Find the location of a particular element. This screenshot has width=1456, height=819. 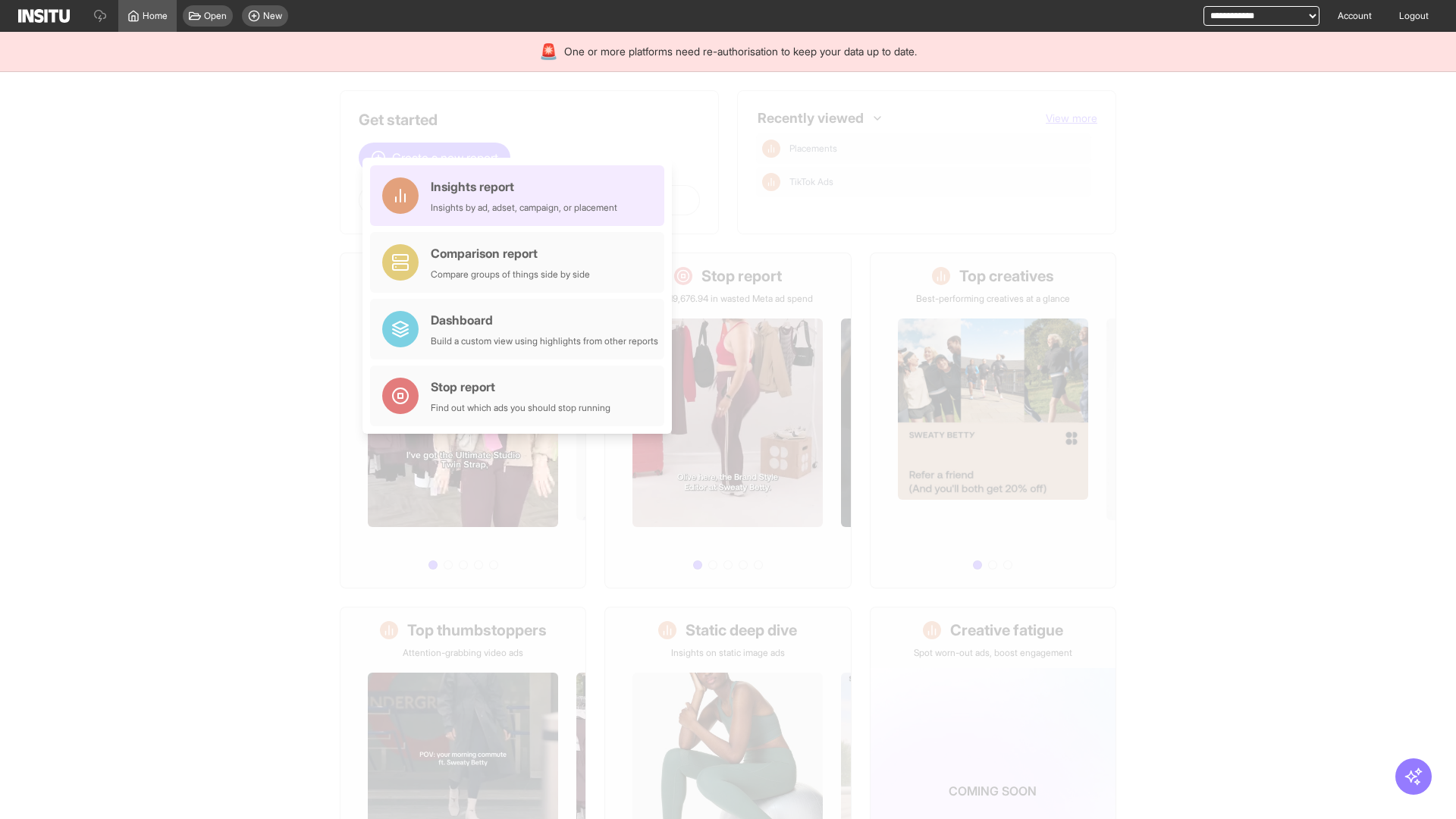

span: Open is located at coordinates (215, 16).